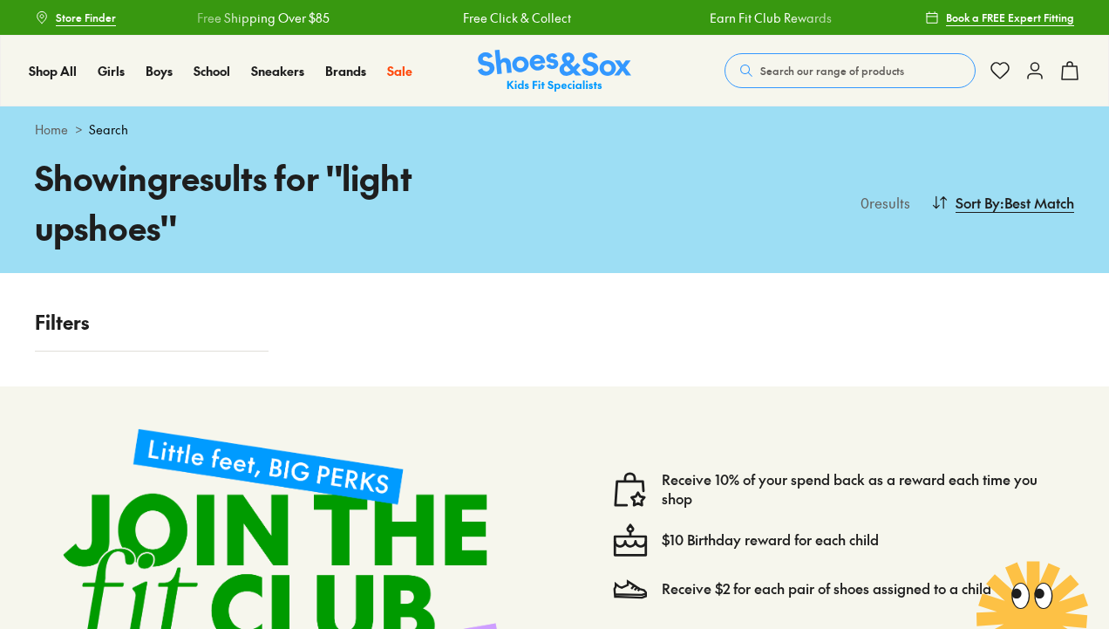 This screenshot has width=1109, height=629. What do you see at coordinates (295, 202) in the screenshot?
I see `h1: Showing results for " light upshoes "` at bounding box center [295, 202].